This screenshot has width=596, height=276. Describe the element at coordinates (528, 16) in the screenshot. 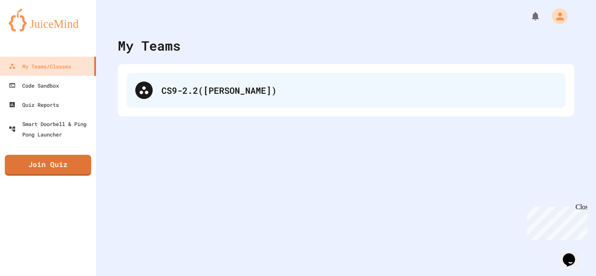

I see `div: My Notifications` at that location.